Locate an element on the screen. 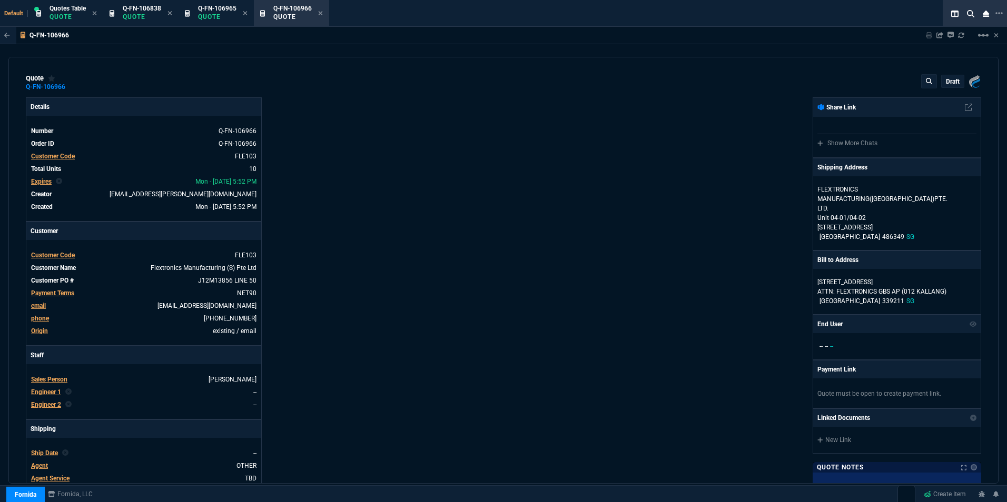  nx-icon: Back to Table is located at coordinates (7, 35).